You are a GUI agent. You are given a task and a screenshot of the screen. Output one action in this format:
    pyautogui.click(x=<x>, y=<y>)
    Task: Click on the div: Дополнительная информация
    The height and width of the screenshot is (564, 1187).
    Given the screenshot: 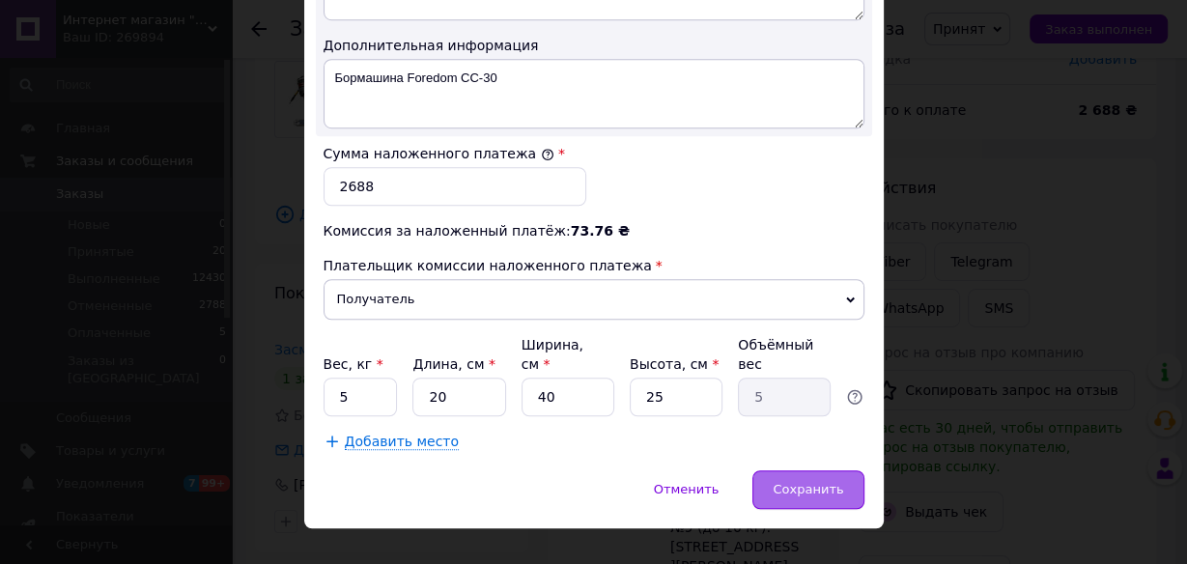 What is the action you would take?
    pyautogui.click(x=594, y=45)
    